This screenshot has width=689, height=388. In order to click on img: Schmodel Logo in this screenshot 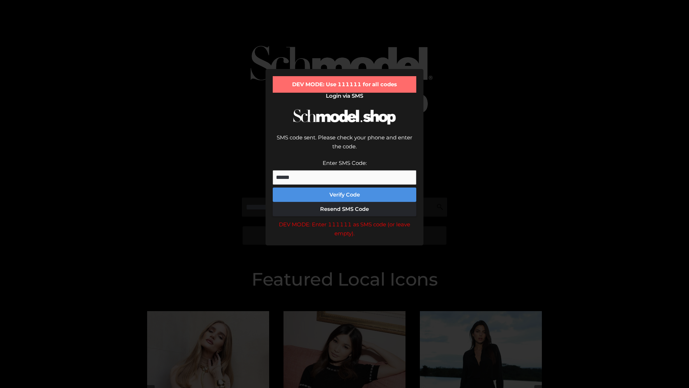, I will do `click(345, 117)`.